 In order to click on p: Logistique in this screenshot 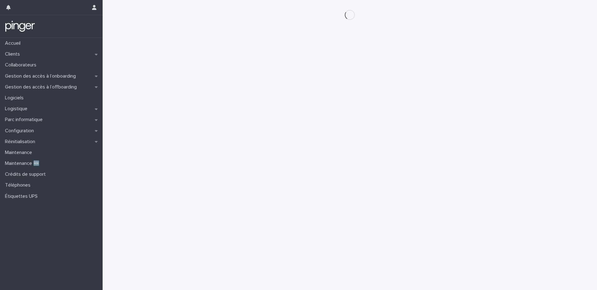, I will do `click(17, 109)`.